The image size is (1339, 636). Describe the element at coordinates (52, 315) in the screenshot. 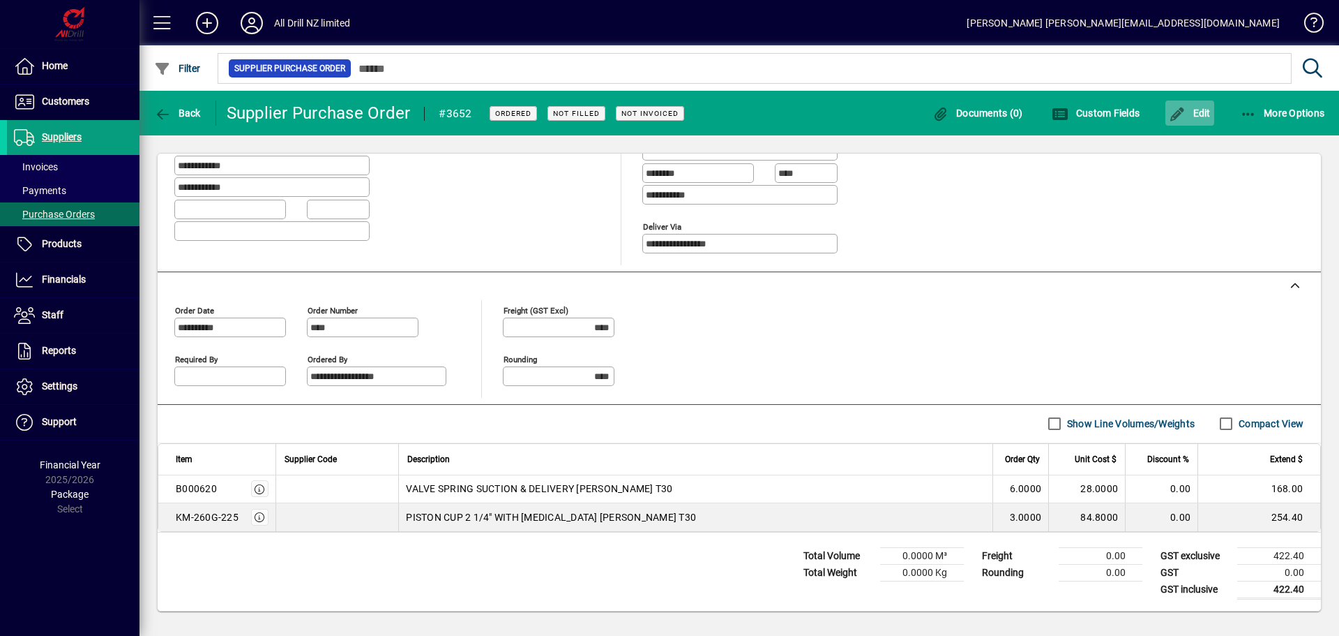

I see `span: Staff` at that location.